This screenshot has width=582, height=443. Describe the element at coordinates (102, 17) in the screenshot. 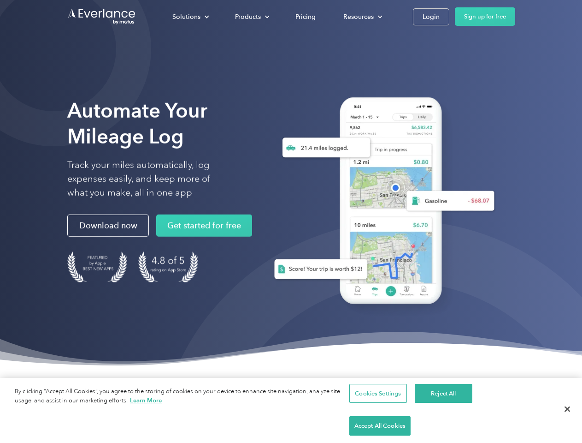

I see `a: Go to homepage` at that location.